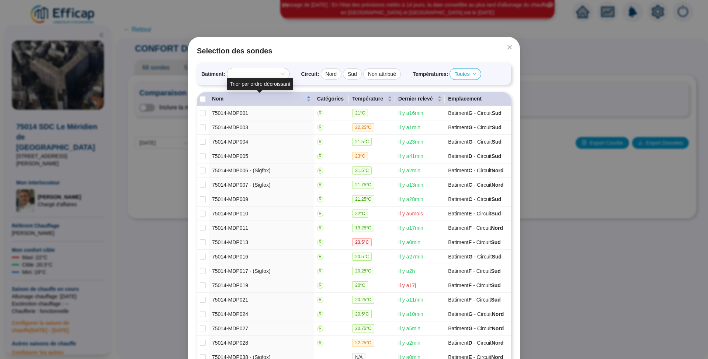  I want to click on span: 21.25 °C, so click(363, 199).